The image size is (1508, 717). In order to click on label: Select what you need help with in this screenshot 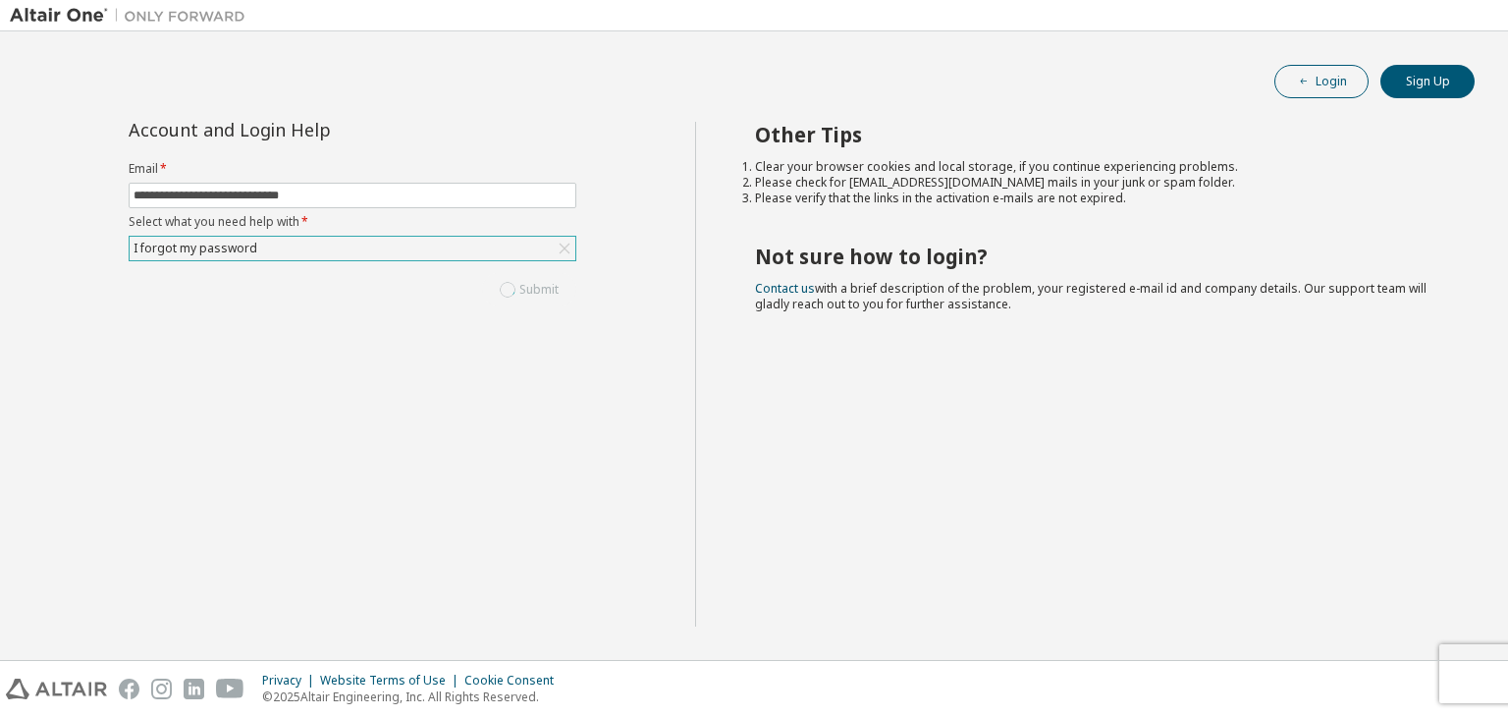, I will do `click(353, 222)`.